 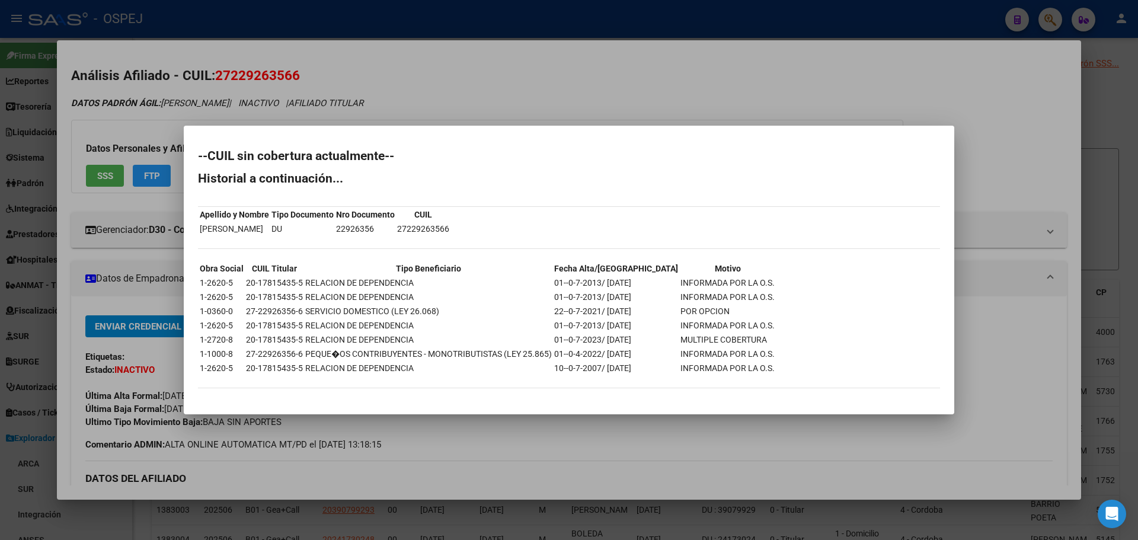 I want to click on td: POR OPCION, so click(x=727, y=311).